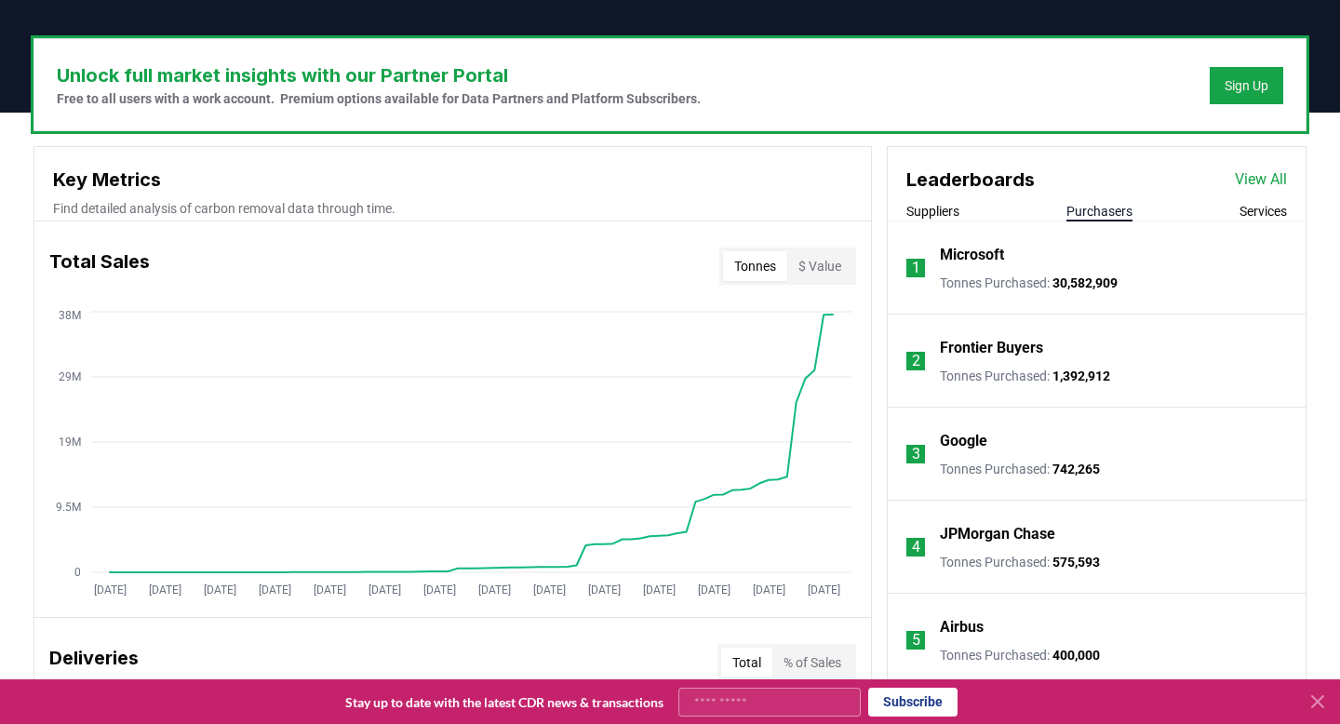 The height and width of the screenshot is (724, 1340). I want to click on p: 2, so click(916, 361).